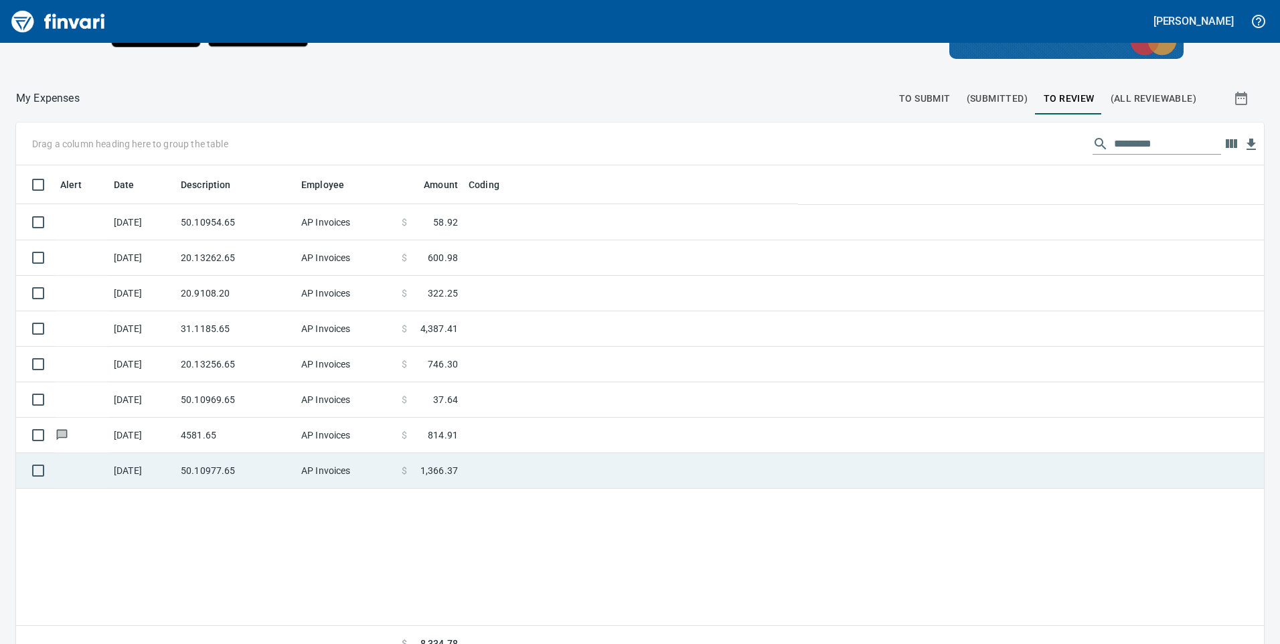 Image resolution: width=1280 pixels, height=644 pixels. Describe the element at coordinates (1154, 98) in the screenshot. I see `span: (All Reviewable)` at that location.